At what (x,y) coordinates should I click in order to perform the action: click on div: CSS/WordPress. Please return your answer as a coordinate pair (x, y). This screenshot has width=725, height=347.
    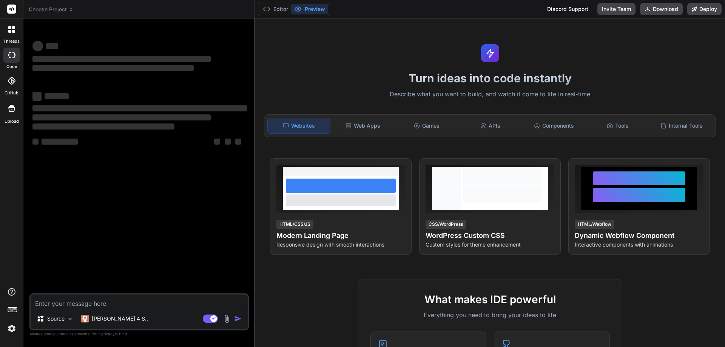
    Looking at the image, I should click on (445, 224).